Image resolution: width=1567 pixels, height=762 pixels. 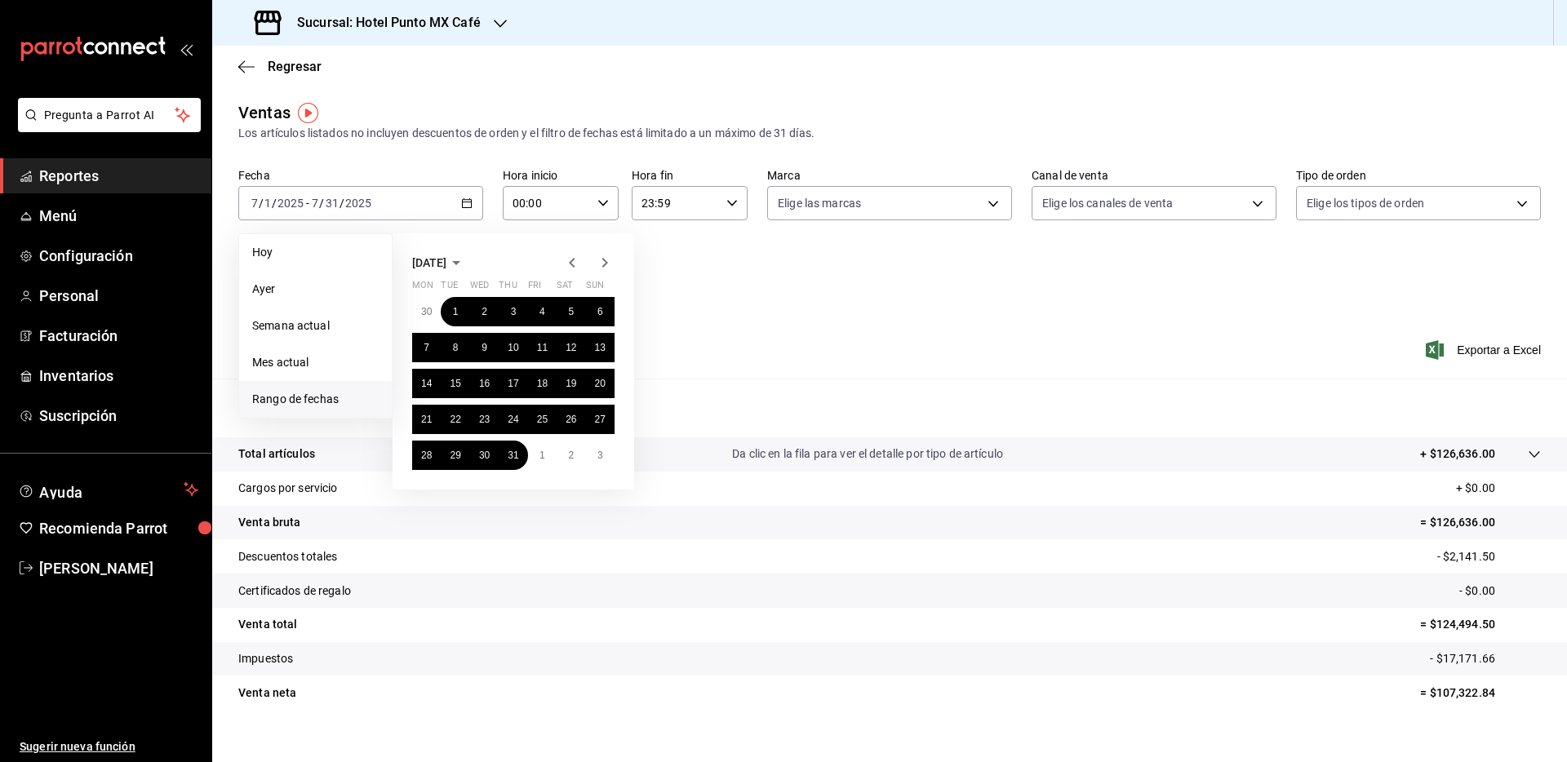 What do you see at coordinates (265, 659) in the screenshot?
I see `p: Impuestos` at bounding box center [265, 659].